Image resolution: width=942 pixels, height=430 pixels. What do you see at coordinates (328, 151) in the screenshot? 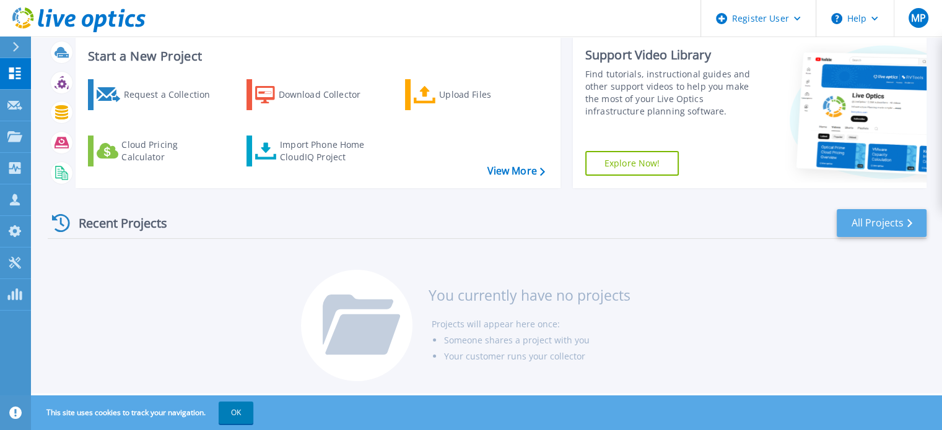
I see `div: Import Phone Home CloudIQ Project` at bounding box center [328, 151].